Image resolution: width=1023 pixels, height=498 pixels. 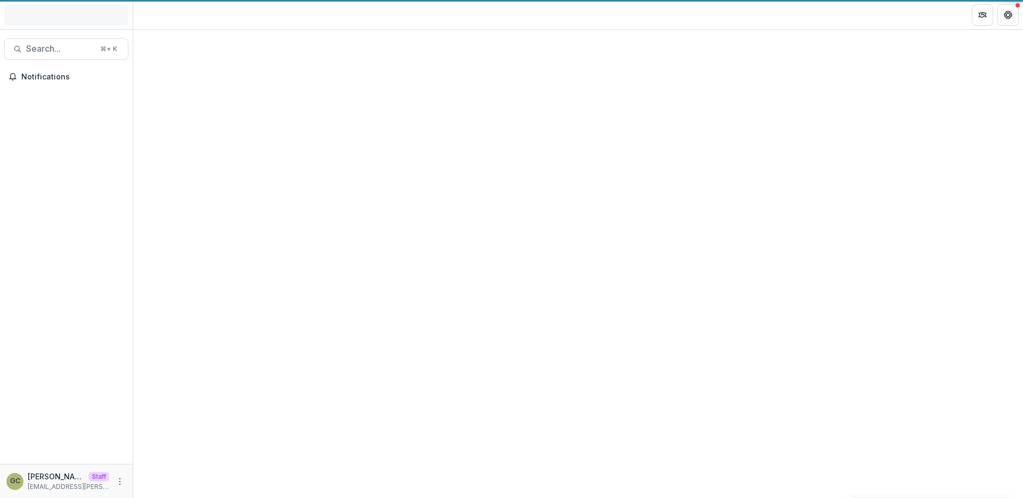 I want to click on button: Partners, so click(x=982, y=15).